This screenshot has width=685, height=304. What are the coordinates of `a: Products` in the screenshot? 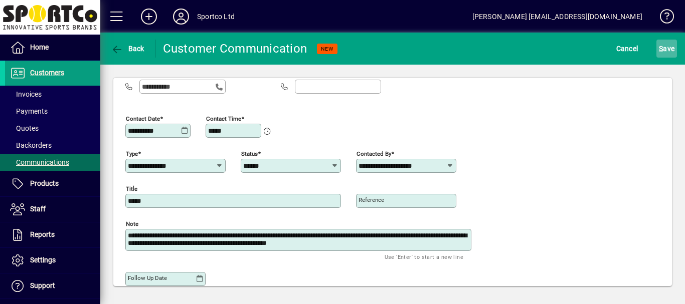 It's located at (53, 184).